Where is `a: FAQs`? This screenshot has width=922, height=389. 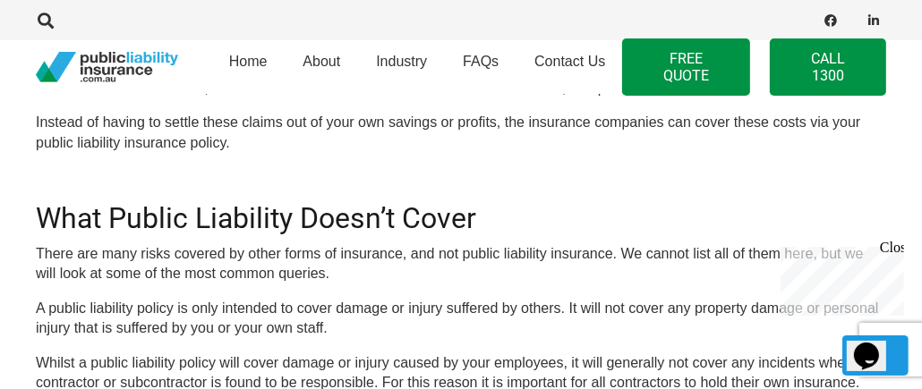 a: FAQs is located at coordinates (481, 67).